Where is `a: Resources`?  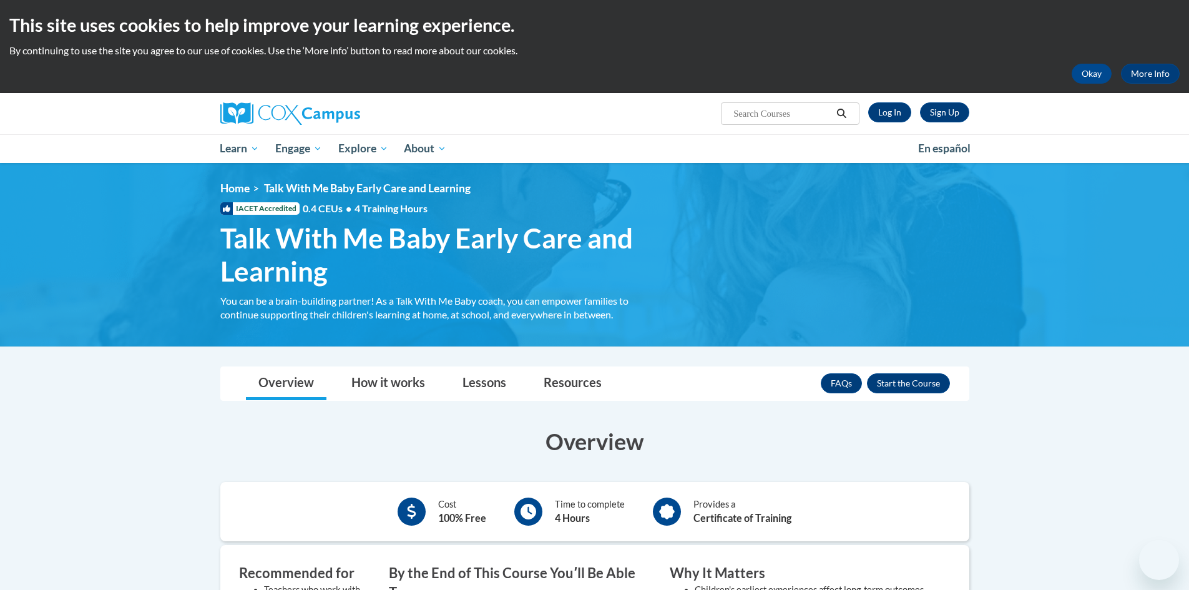 a: Resources is located at coordinates (573, 383).